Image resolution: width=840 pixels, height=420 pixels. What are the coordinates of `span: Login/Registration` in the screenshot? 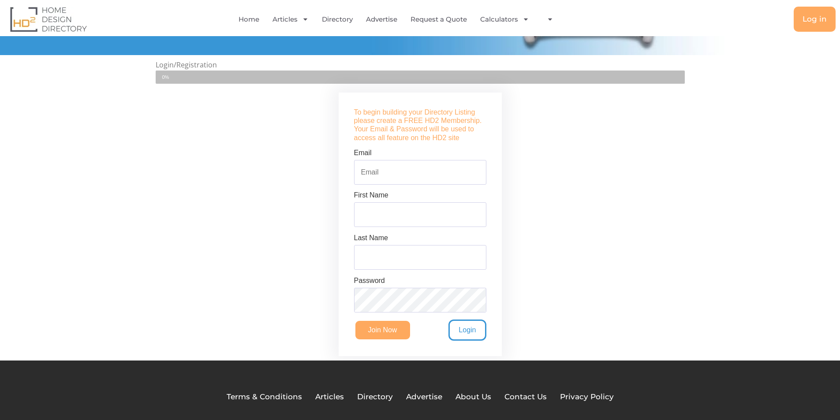 It's located at (186, 65).